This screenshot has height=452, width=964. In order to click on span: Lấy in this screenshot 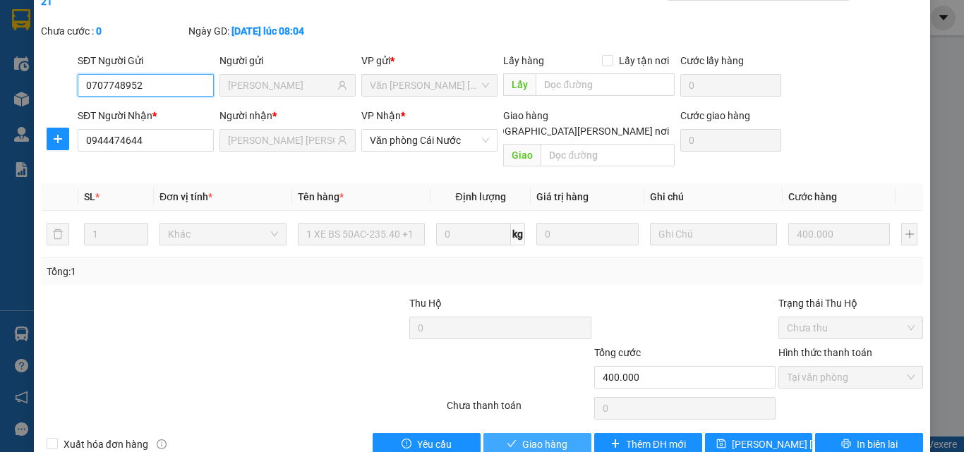, I will do `click(520, 85)`.